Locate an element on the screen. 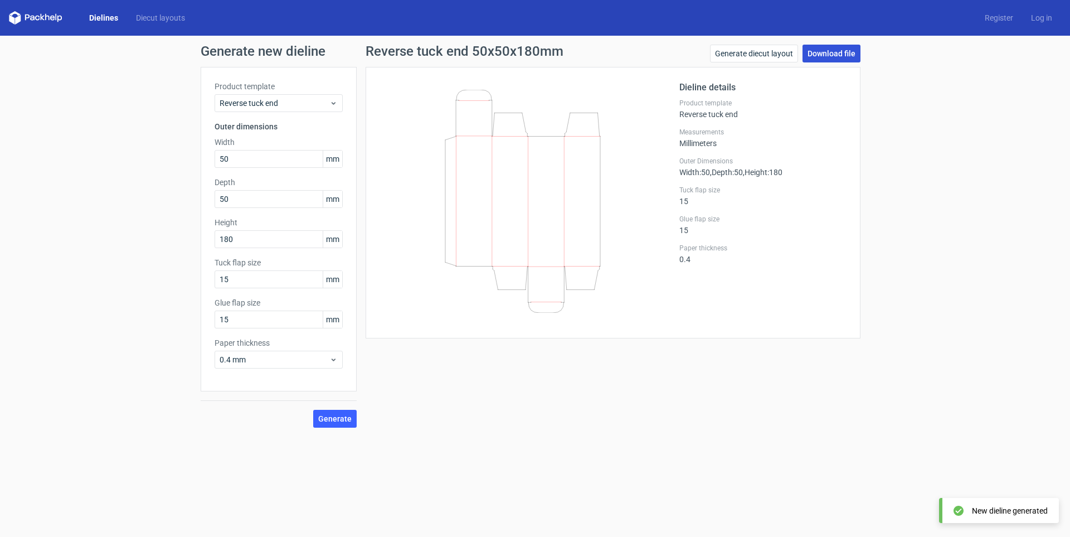 This screenshot has width=1070, height=537. a: Generate diecut layout is located at coordinates (754, 53).